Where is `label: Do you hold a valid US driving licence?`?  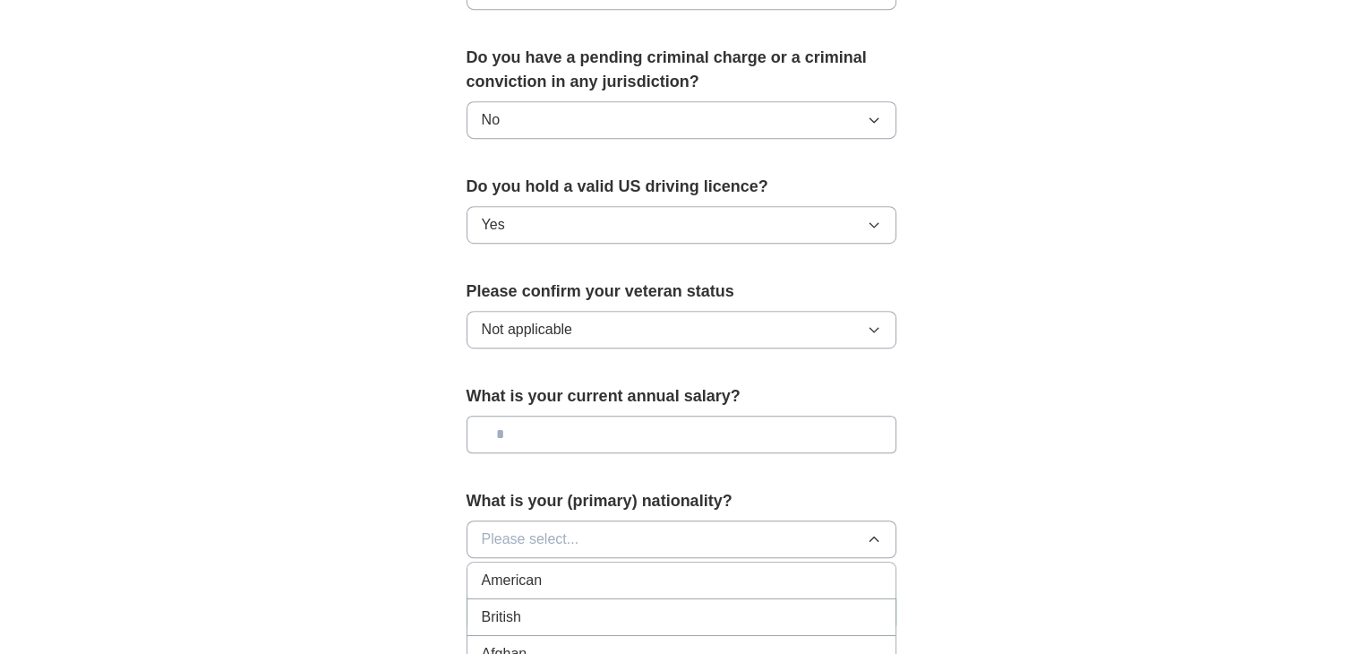 label: Do you hold a valid US driving licence? is located at coordinates (682, 186).